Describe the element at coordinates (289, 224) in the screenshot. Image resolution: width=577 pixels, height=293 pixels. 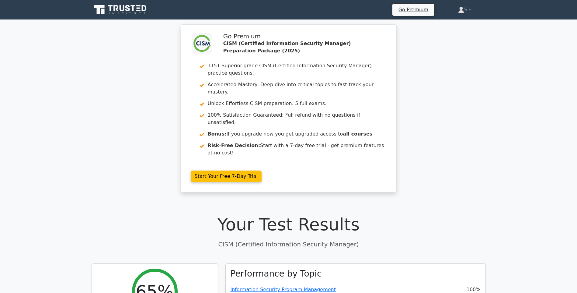
I see `h1: Your Test Results` at that location.